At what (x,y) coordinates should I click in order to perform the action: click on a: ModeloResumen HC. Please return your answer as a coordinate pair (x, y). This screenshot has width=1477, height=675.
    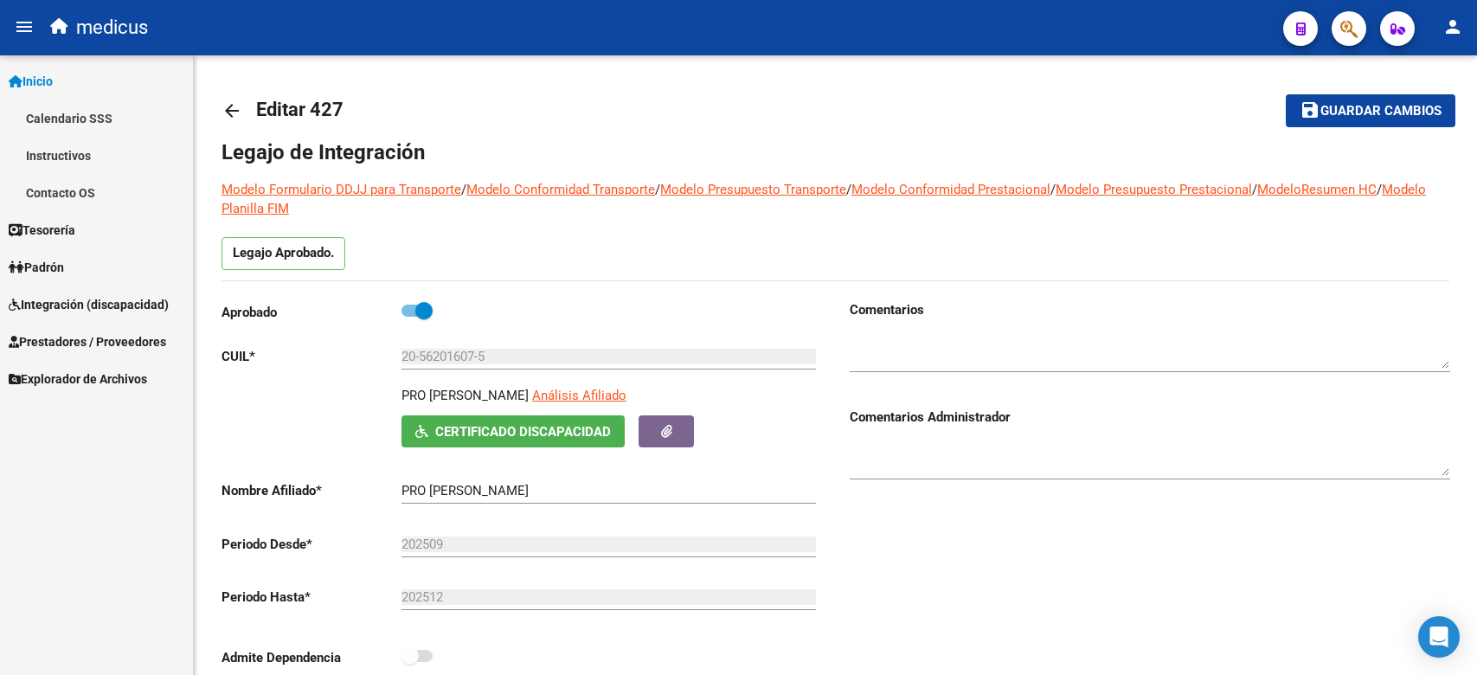
    Looking at the image, I should click on (1317, 190).